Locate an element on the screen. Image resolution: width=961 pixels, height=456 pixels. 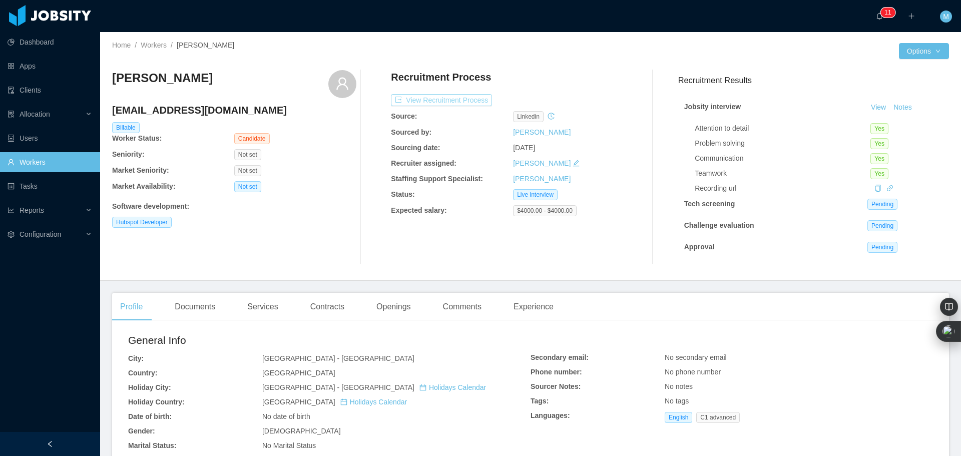
a: icon: userWorkers is located at coordinates (50, 162).